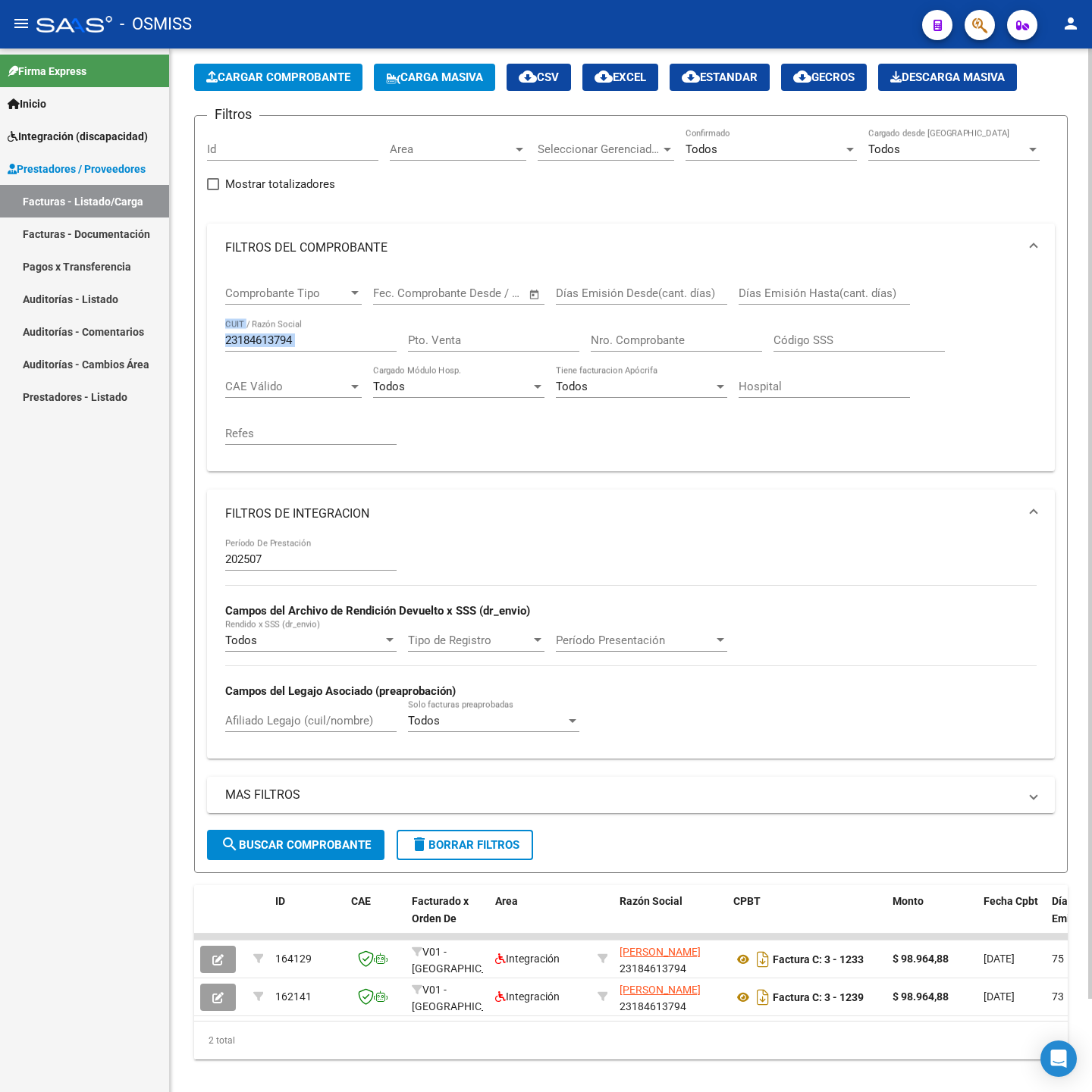 This screenshot has height=1092, width=1092. I want to click on span: Monto, so click(907, 902).